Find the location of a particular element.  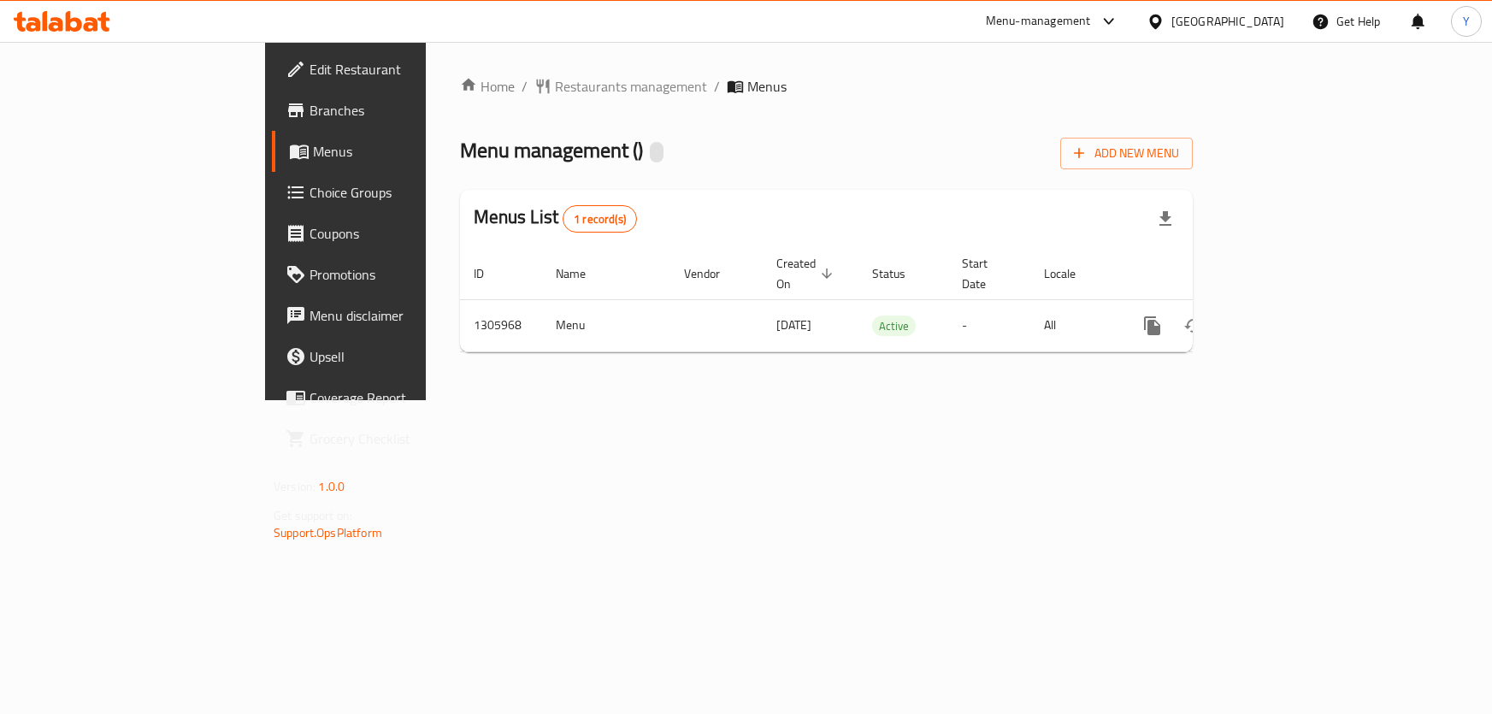

span: ID is located at coordinates (490, 274).